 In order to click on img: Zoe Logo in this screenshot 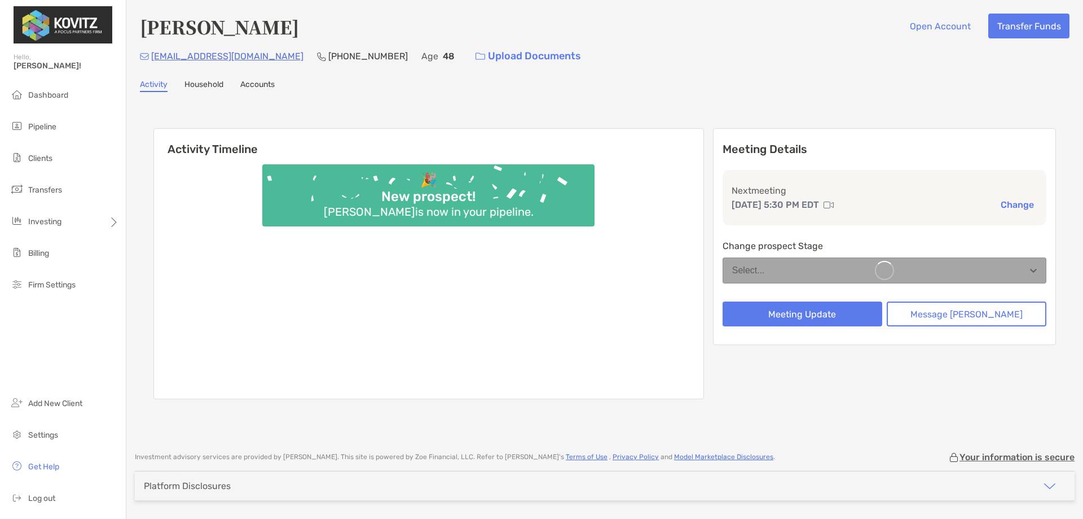, I will do `click(63, 25)`.